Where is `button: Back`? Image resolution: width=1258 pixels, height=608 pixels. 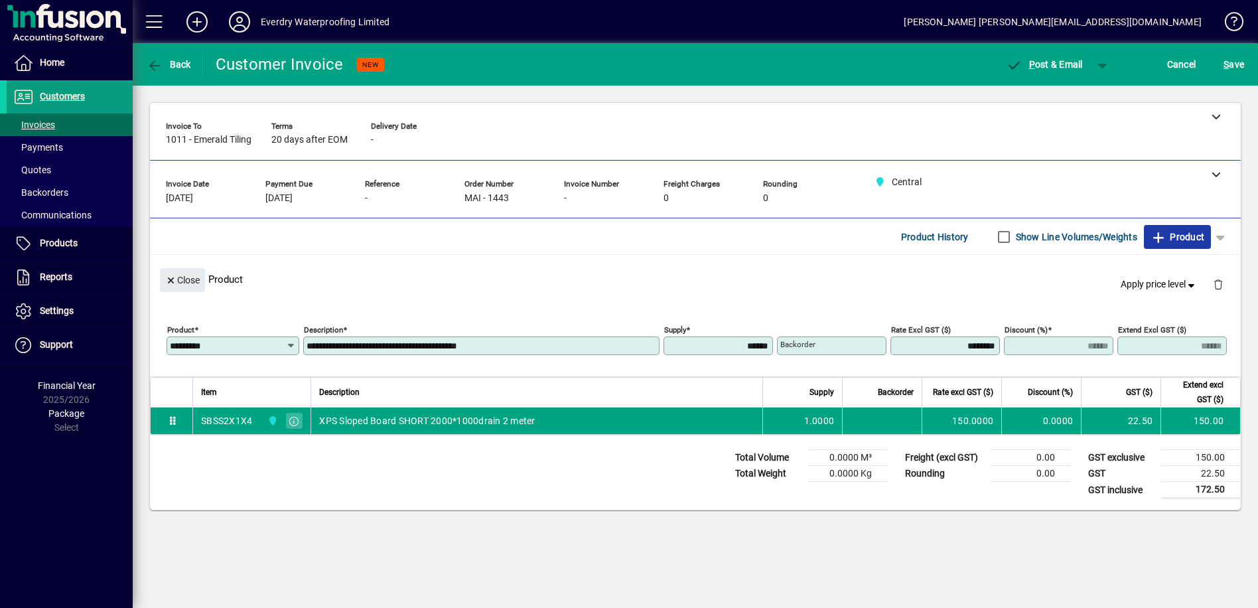
button: Back is located at coordinates (169, 64).